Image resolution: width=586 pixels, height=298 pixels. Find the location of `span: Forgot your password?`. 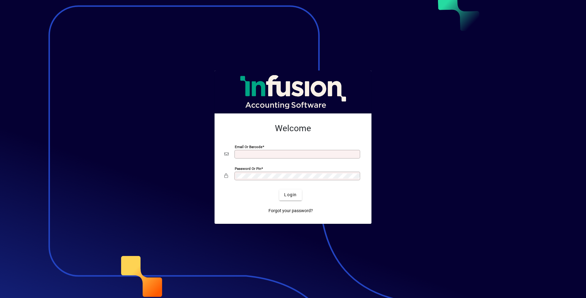

span: Forgot your password? is located at coordinates (290, 210).